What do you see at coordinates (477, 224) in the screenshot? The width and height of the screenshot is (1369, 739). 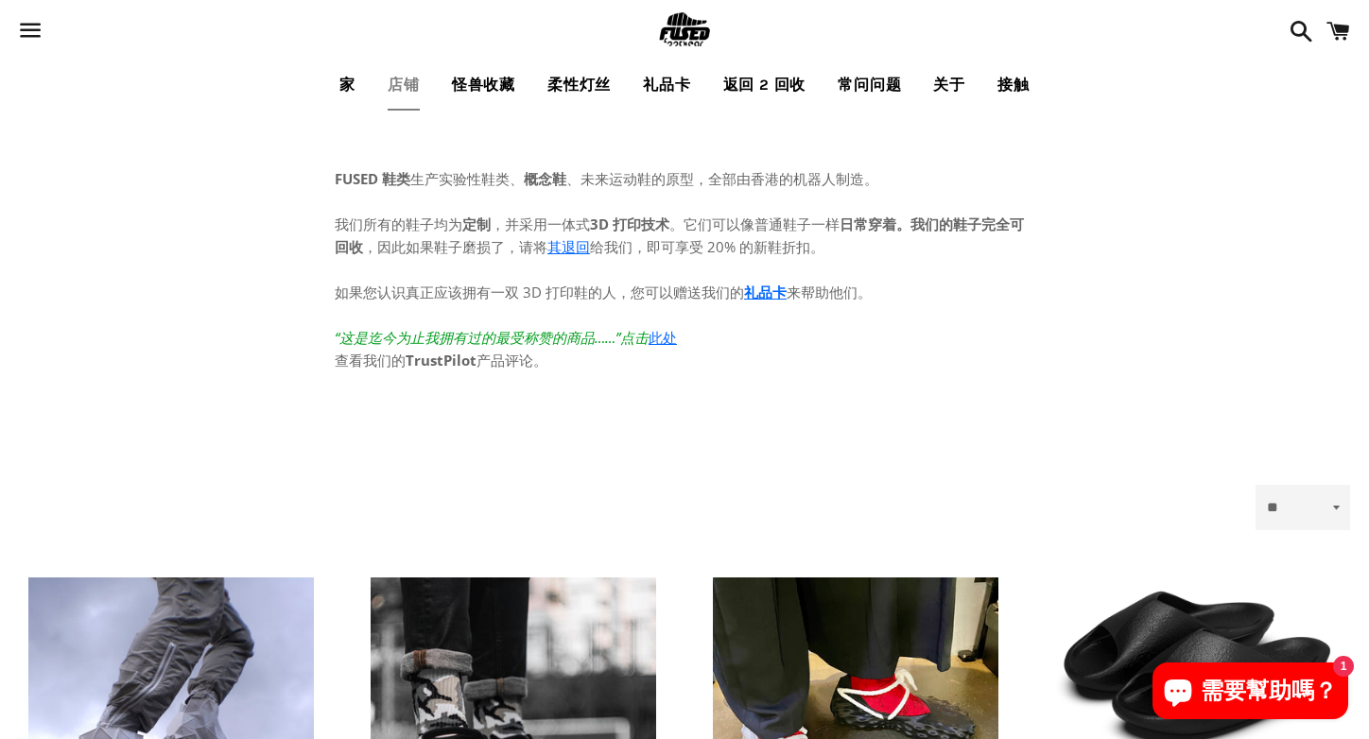 I see `font: 定制` at bounding box center [477, 224].